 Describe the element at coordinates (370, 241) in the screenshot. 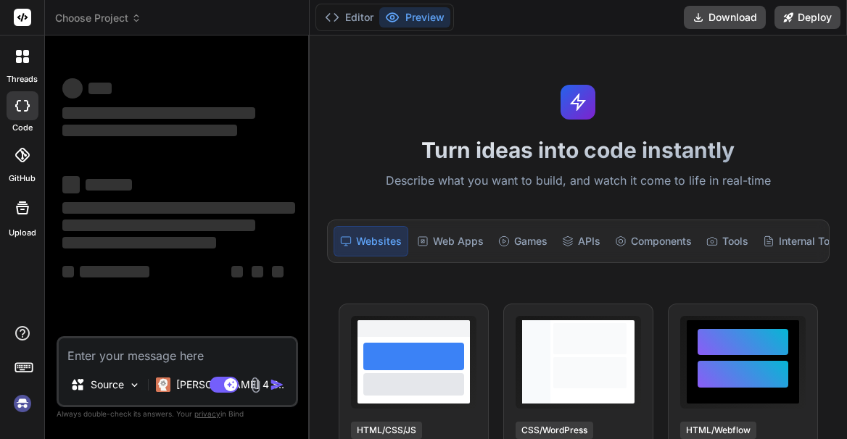

I see `div: Websites` at that location.